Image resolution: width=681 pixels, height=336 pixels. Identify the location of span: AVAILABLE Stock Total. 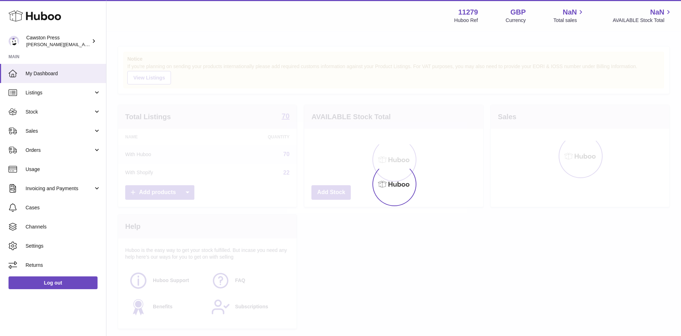
(643, 20).